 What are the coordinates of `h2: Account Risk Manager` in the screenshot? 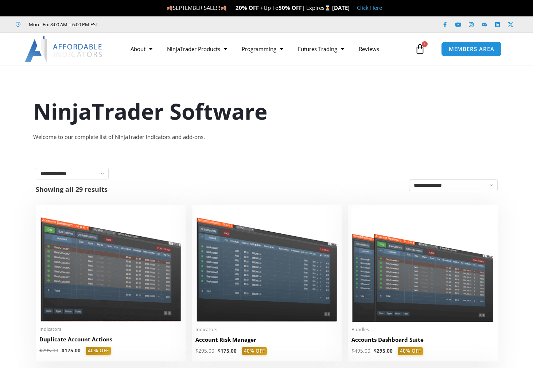 It's located at (267, 339).